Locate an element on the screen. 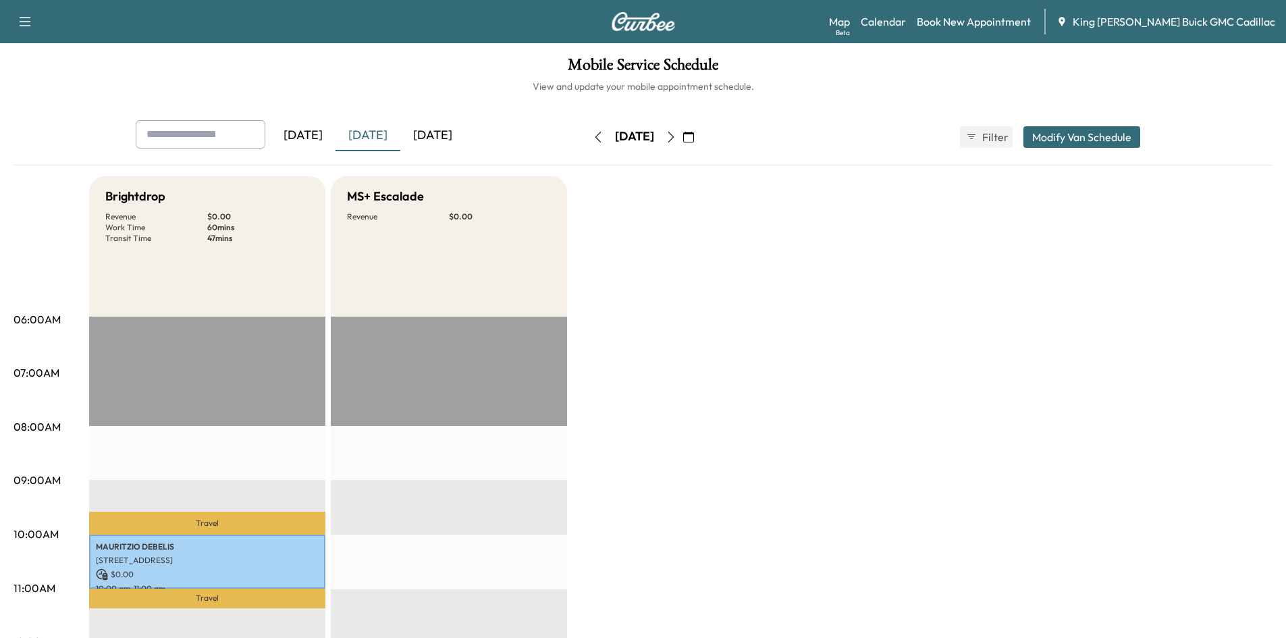 This screenshot has width=1286, height=638. a: Book New Appointment is located at coordinates (973, 22).